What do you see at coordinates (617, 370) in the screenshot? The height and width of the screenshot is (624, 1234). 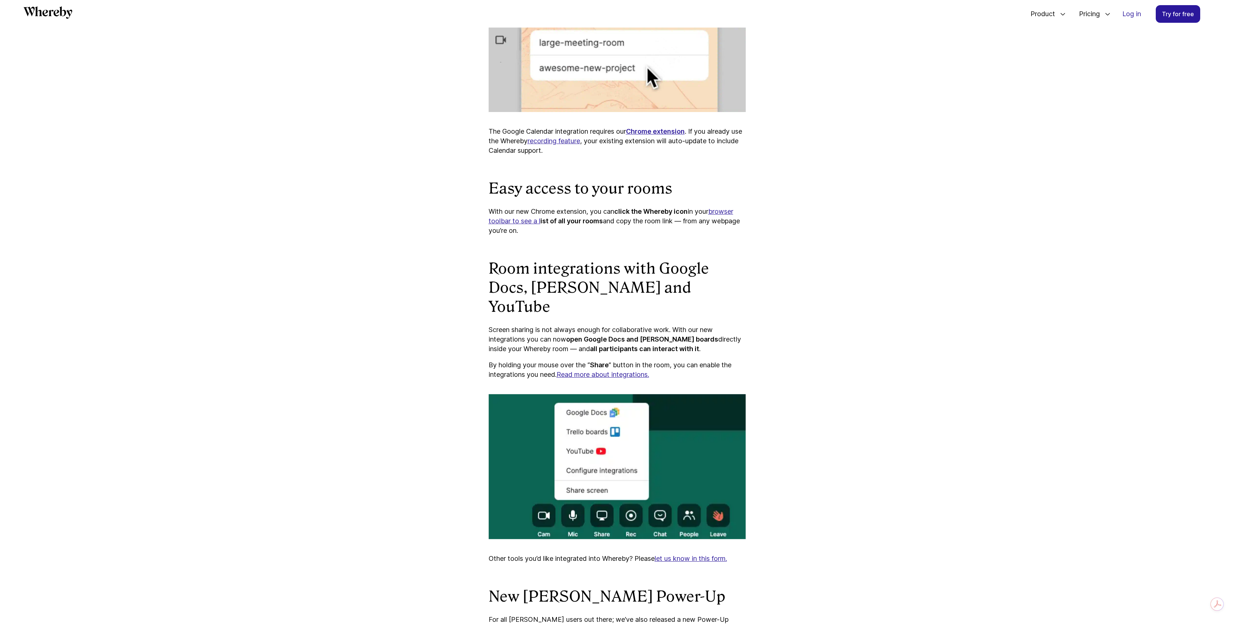 I see `p: By holding your mouse over the “ ” button in the room, you can enable the integrations you need.` at bounding box center [617, 370].